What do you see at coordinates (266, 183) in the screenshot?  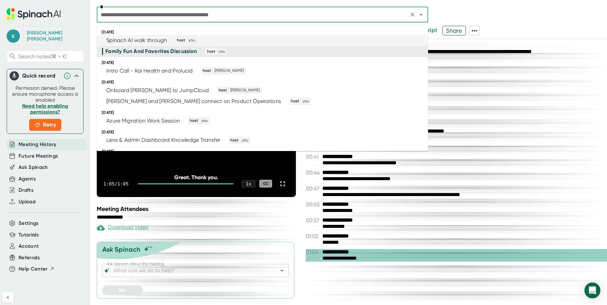 I see `div: CC` at bounding box center [266, 183].